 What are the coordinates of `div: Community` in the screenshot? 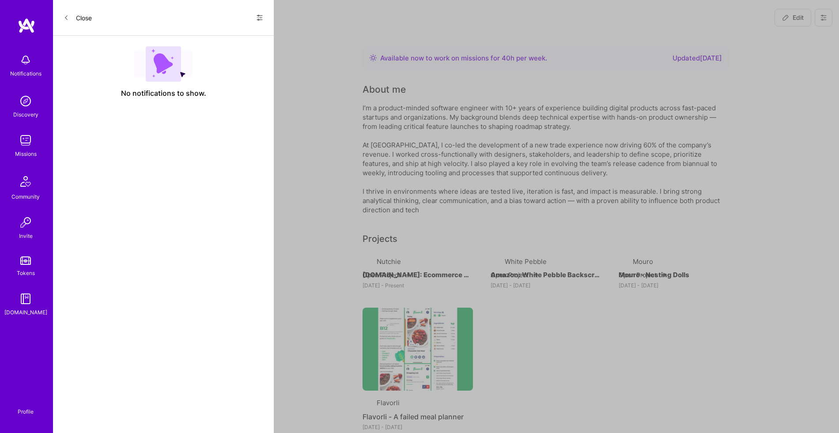 It's located at (26, 197).